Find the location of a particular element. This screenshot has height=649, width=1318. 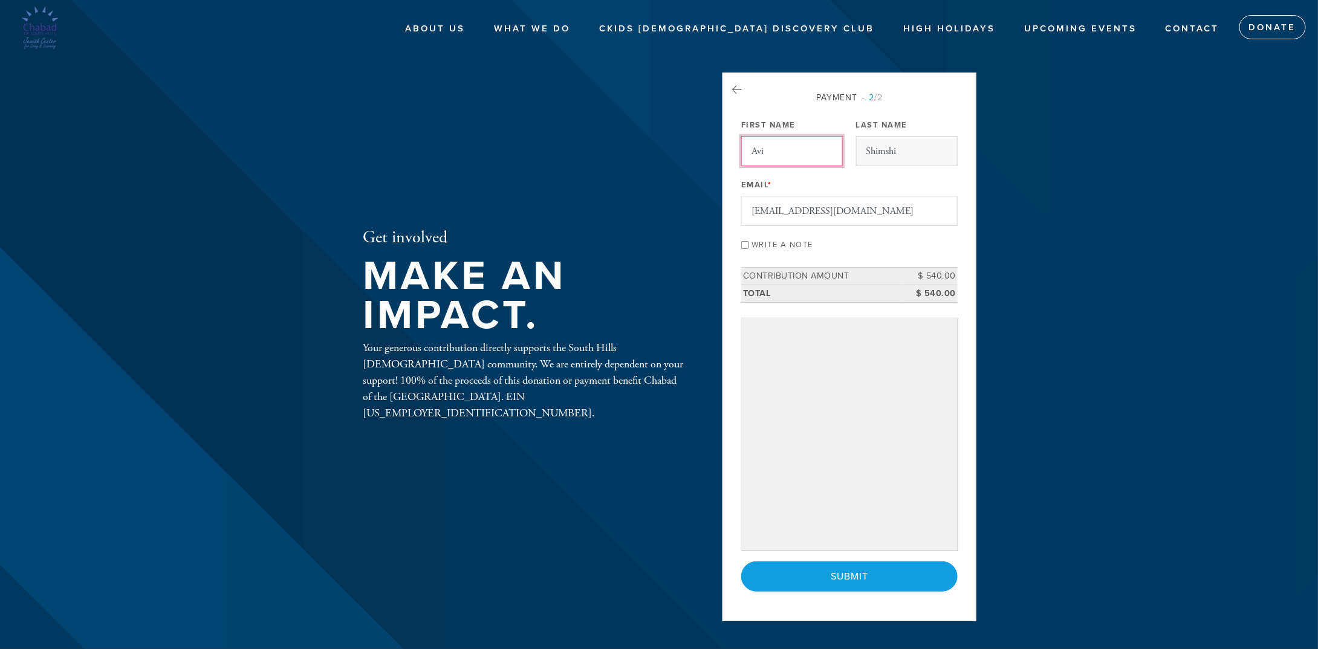

a: Donate is located at coordinates (1273, 27).